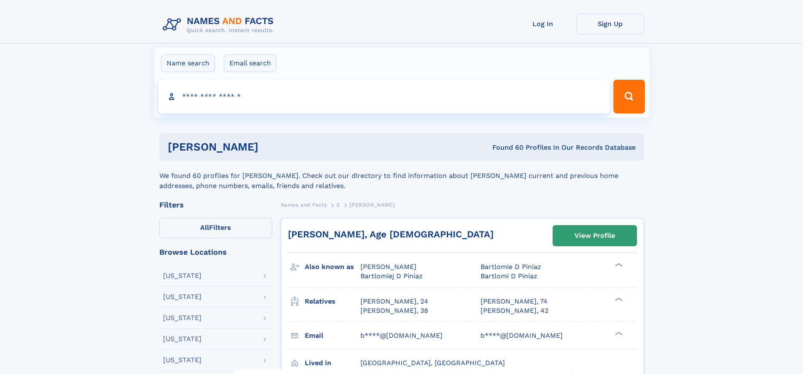 This screenshot has height=374, width=803. What do you see at coordinates (338, 205) in the screenshot?
I see `span: S` at bounding box center [338, 205].